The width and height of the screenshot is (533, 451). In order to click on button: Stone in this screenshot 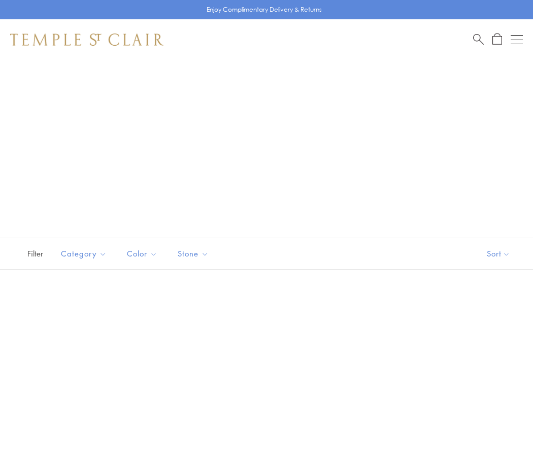, I will do `click(193, 253)`.